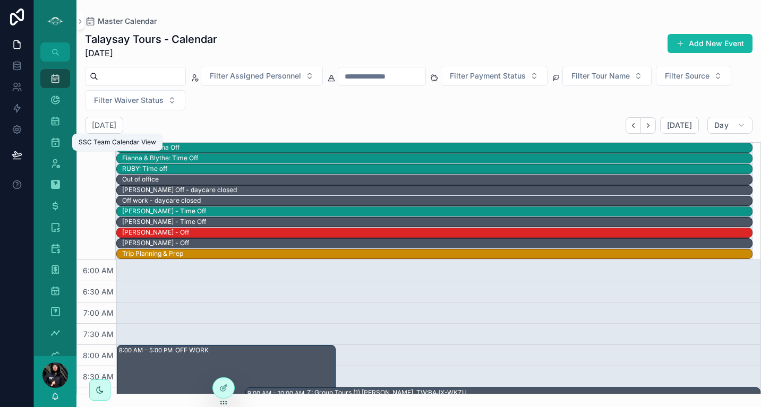 Image resolution: width=761 pixels, height=407 pixels. Describe the element at coordinates (147, 350) in the screenshot. I see `div: 8:00 AM – 5:00 PM` at that location.